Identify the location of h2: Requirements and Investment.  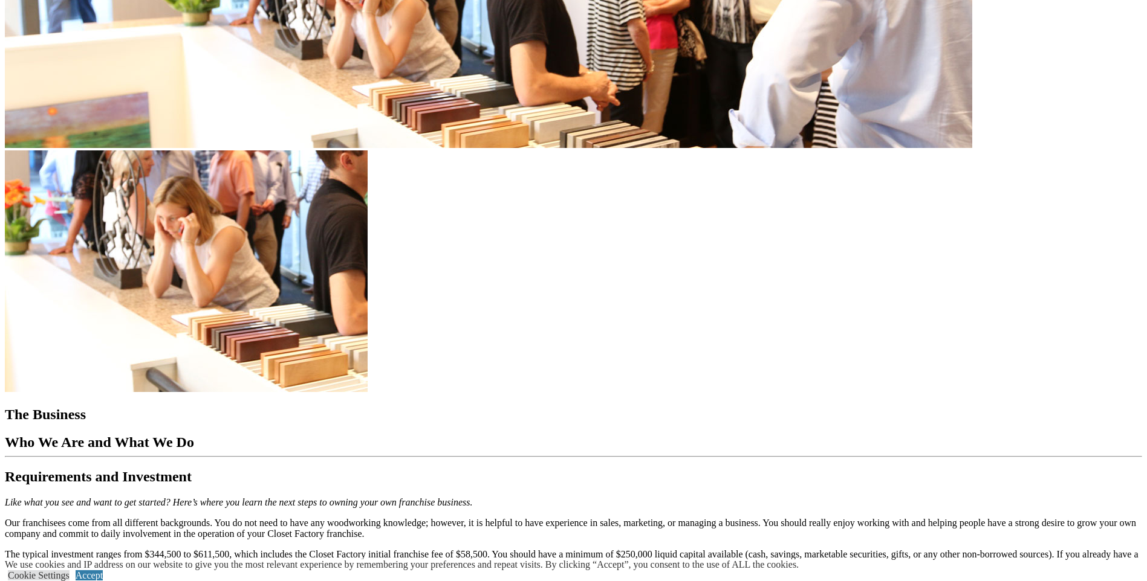
(573, 477).